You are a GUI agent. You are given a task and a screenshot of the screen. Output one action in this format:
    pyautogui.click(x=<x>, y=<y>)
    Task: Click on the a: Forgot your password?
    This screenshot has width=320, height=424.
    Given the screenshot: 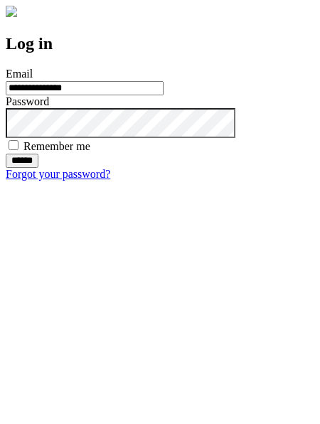 What is the action you would take?
    pyautogui.click(x=58, y=174)
    